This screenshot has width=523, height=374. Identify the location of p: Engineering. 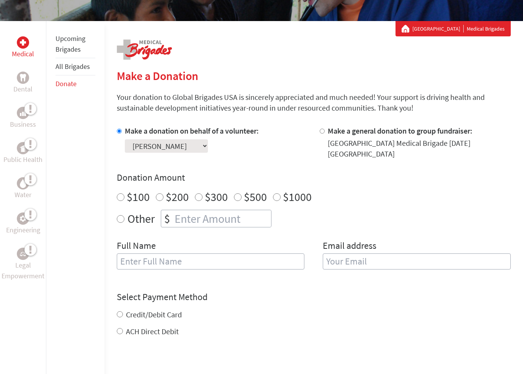
(23, 231).